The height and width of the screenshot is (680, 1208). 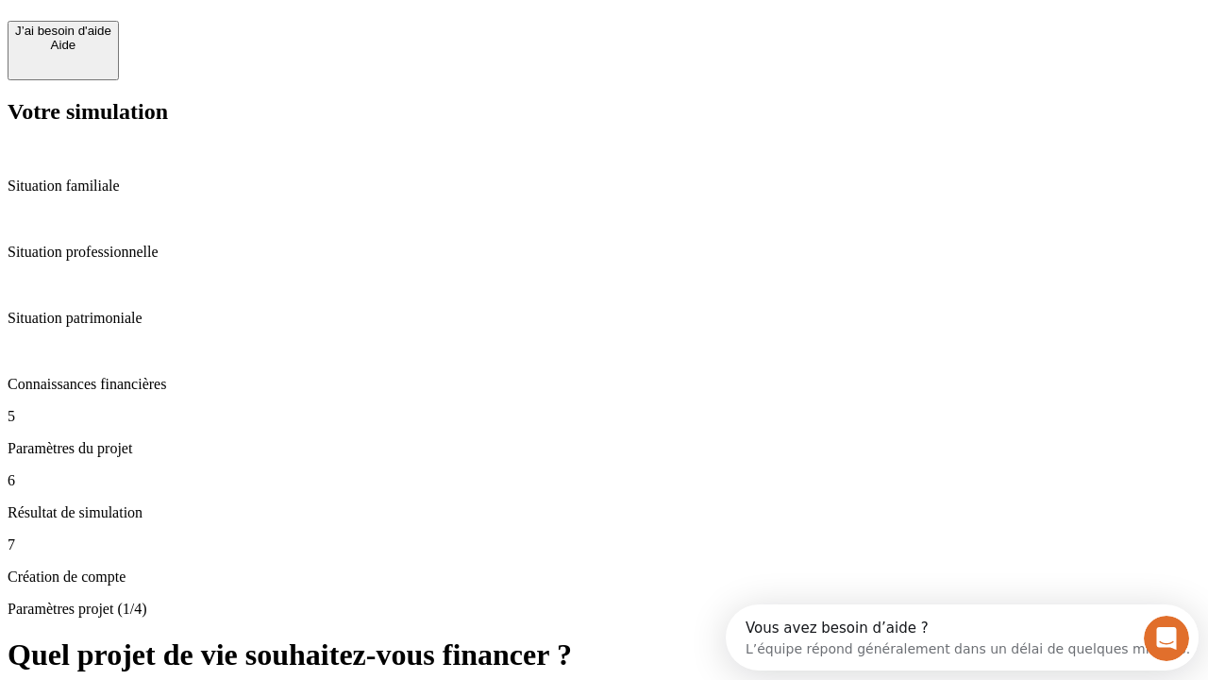 What do you see at coordinates (604, 654) in the screenshot?
I see `h1: Quel projet de vie souhaitez-vous financer ?` at bounding box center [604, 654].